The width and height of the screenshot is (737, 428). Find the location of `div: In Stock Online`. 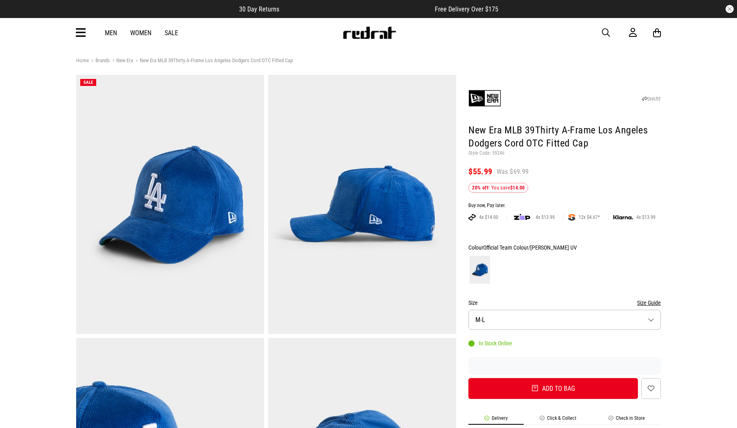

div: In Stock Online is located at coordinates (490, 343).